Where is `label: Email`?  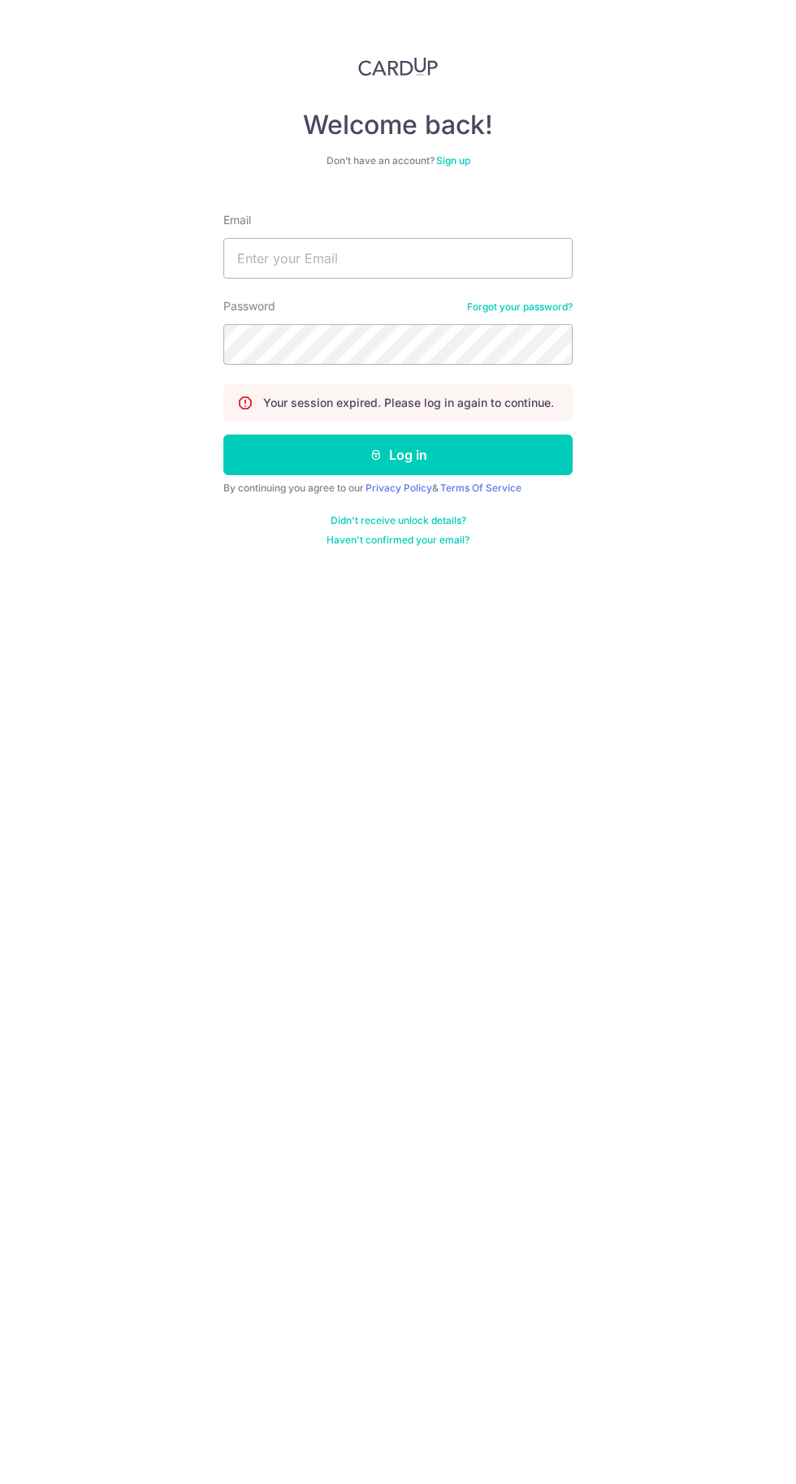 label: Email is located at coordinates (237, 220).